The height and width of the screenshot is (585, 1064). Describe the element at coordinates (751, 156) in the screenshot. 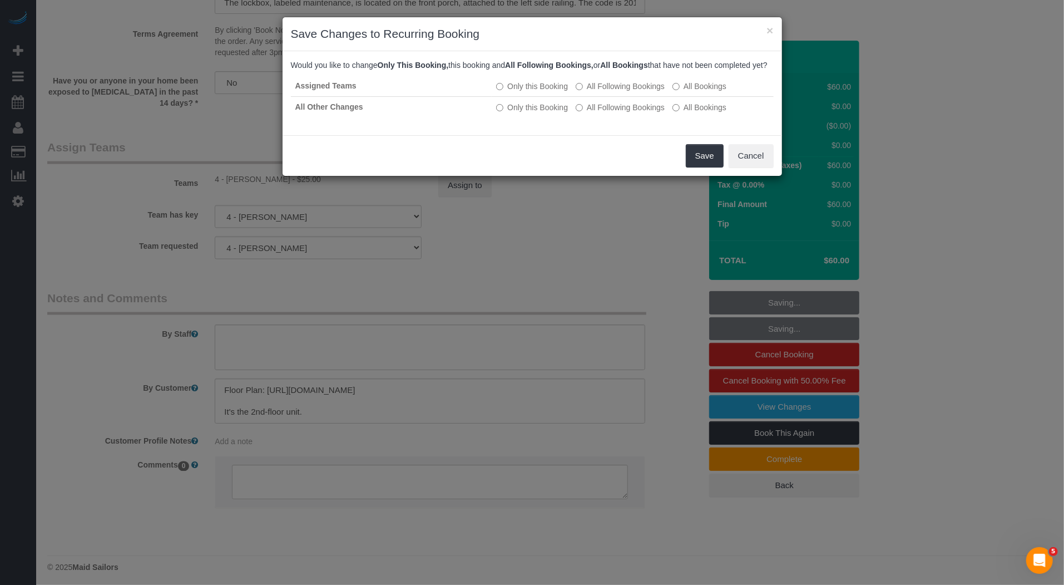

I see `button: Cancel` at that location.